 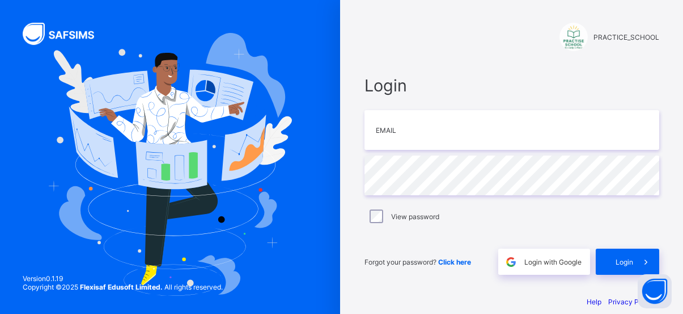 I want to click on a: Privacy Policy, so click(x=631, y=301).